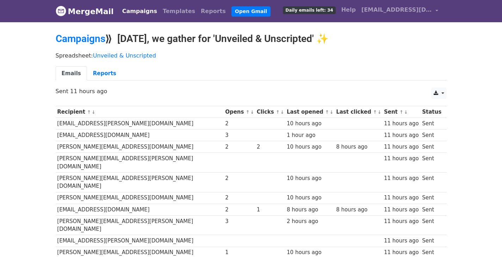 The width and height of the screenshot is (502, 258). Describe the element at coordinates (310, 135) in the screenshot. I see `div: 1 hour ago` at that location.